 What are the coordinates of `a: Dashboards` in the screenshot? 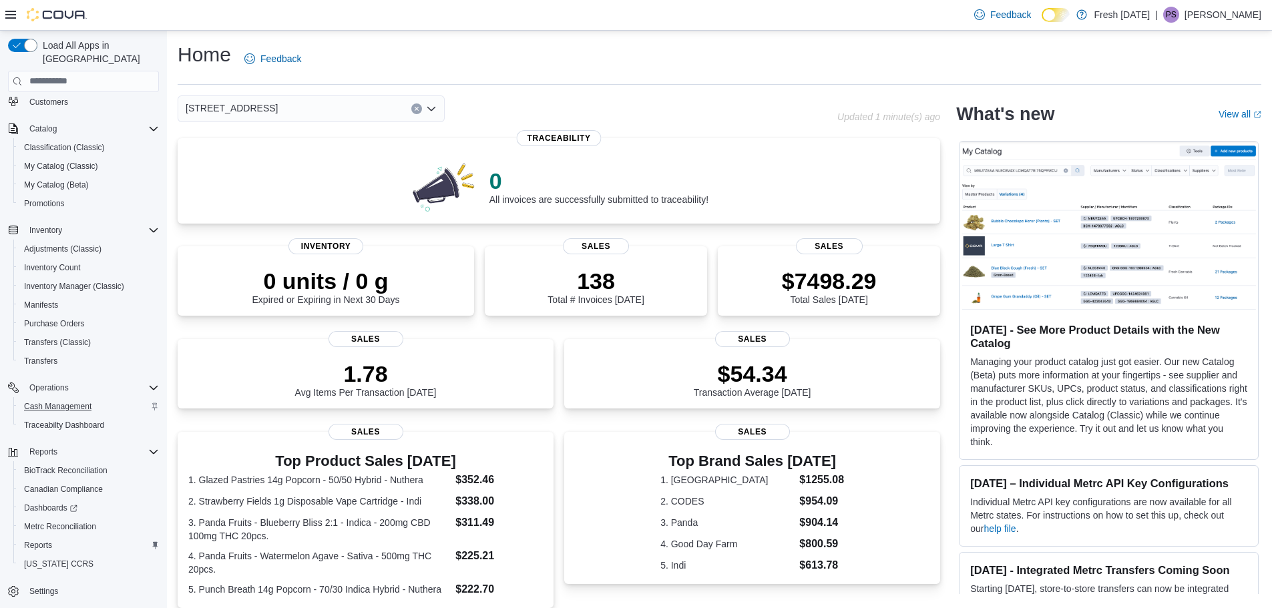 It's located at (89, 508).